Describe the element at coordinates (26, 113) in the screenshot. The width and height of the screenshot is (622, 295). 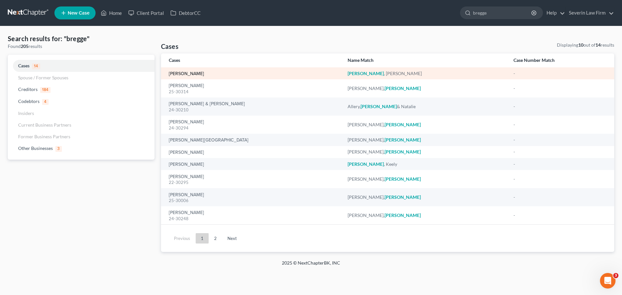
I see `span: Insiders` at that location.